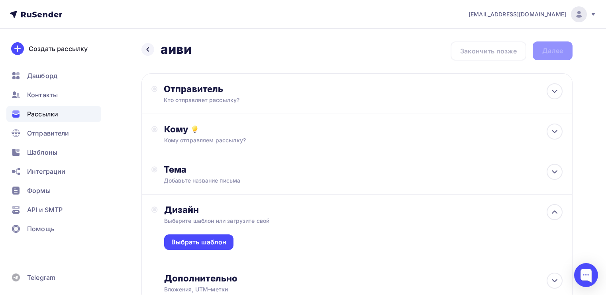 The image size is (606, 295). What do you see at coordinates (39, 190) in the screenshot?
I see `span: Формы` at bounding box center [39, 190].